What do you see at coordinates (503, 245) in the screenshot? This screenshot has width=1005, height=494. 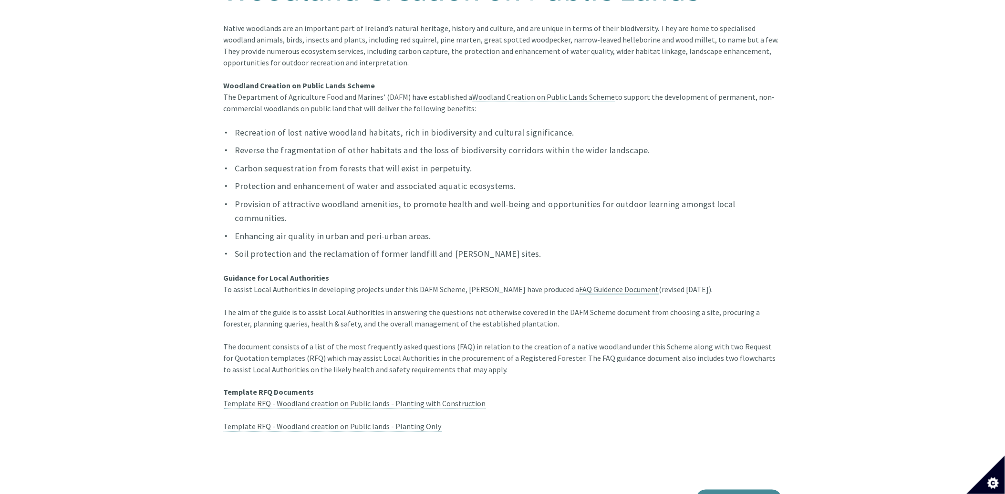 I see `article: Native woodlands are an important part of Ireland’s natural heritage, history and culture, and ar...` at bounding box center [503, 245].